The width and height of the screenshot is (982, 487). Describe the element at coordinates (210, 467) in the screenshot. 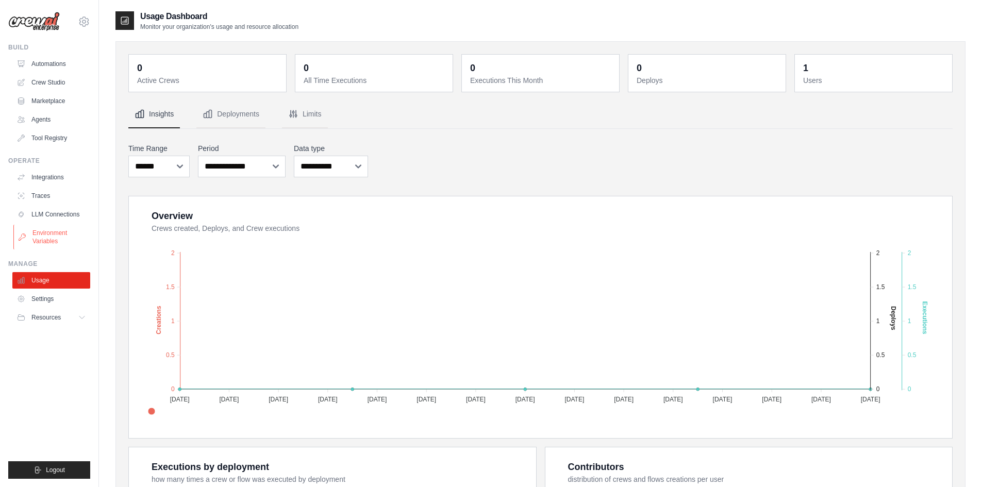

I see `div: Executions by deployment` at that location.